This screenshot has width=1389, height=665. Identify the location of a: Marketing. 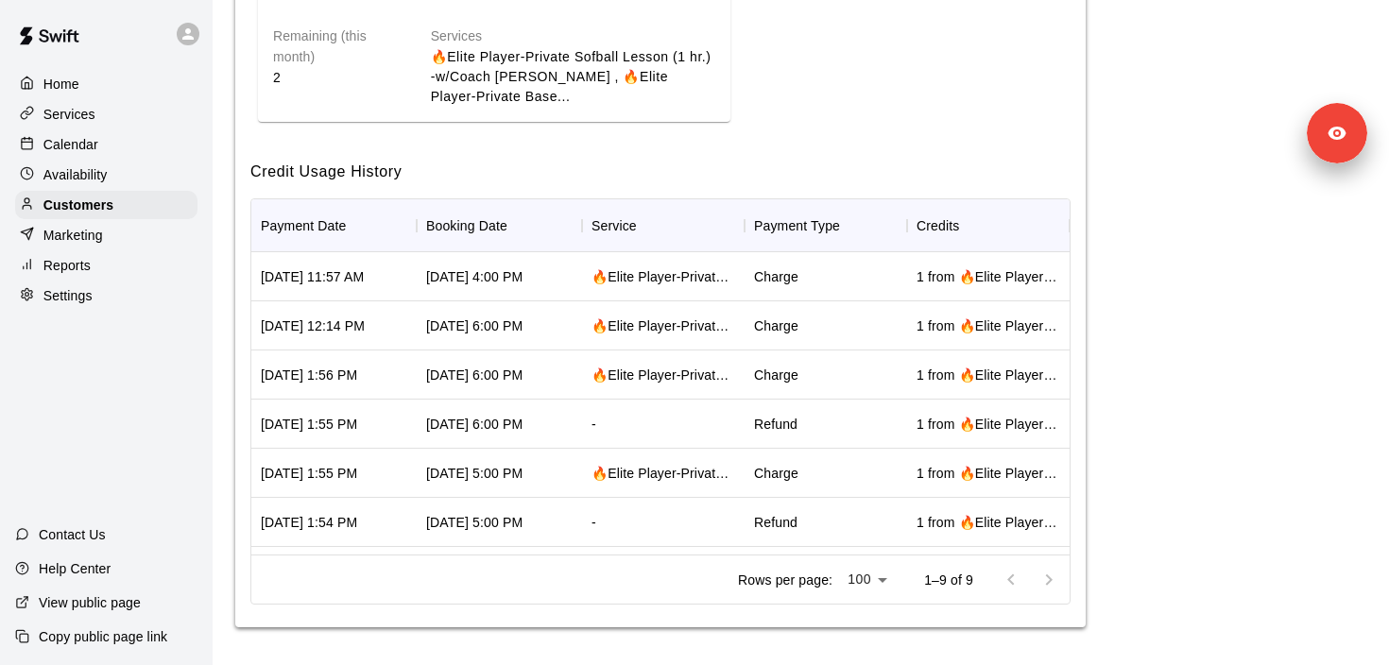
(106, 235).